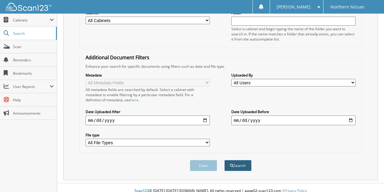 This screenshot has height=192, width=384. Describe the element at coordinates (148, 135) in the screenshot. I see `label: File type` at that location.